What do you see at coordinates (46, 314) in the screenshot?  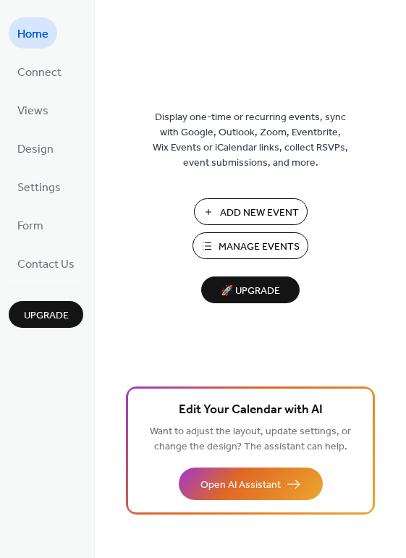 I see `button: Upgrade` at bounding box center [46, 314].